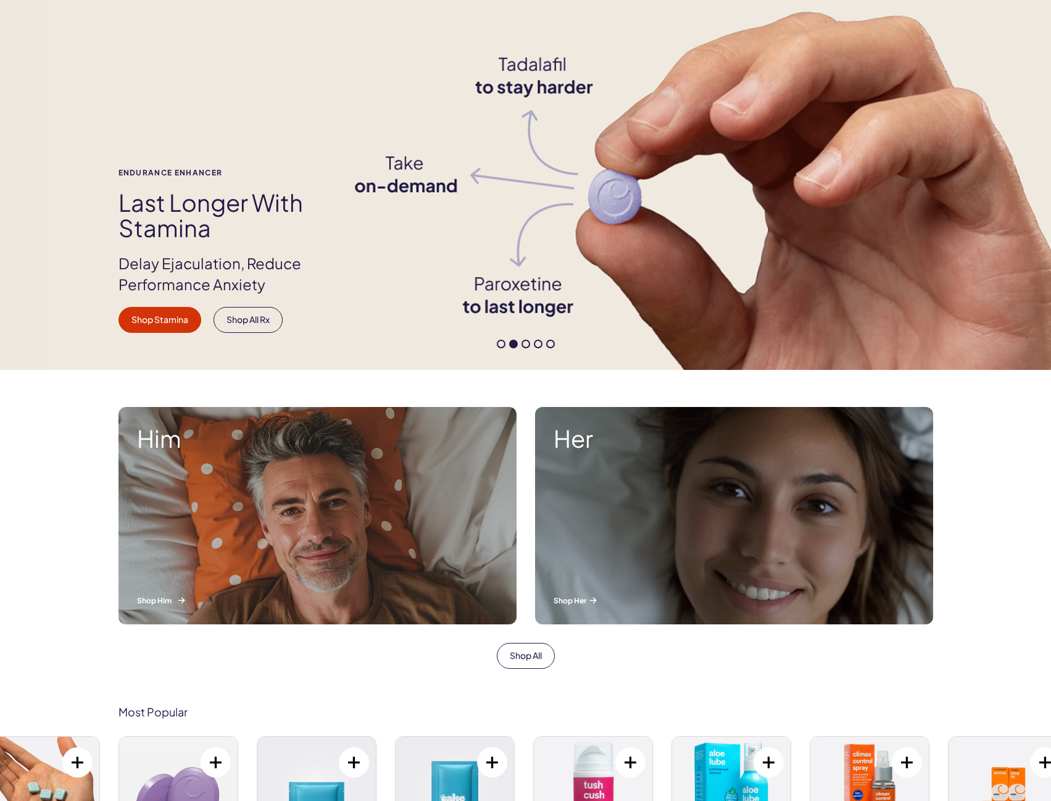 The width and height of the screenshot is (1051, 801). What do you see at coordinates (526, 656) in the screenshot?
I see `a: Shop All` at bounding box center [526, 656].